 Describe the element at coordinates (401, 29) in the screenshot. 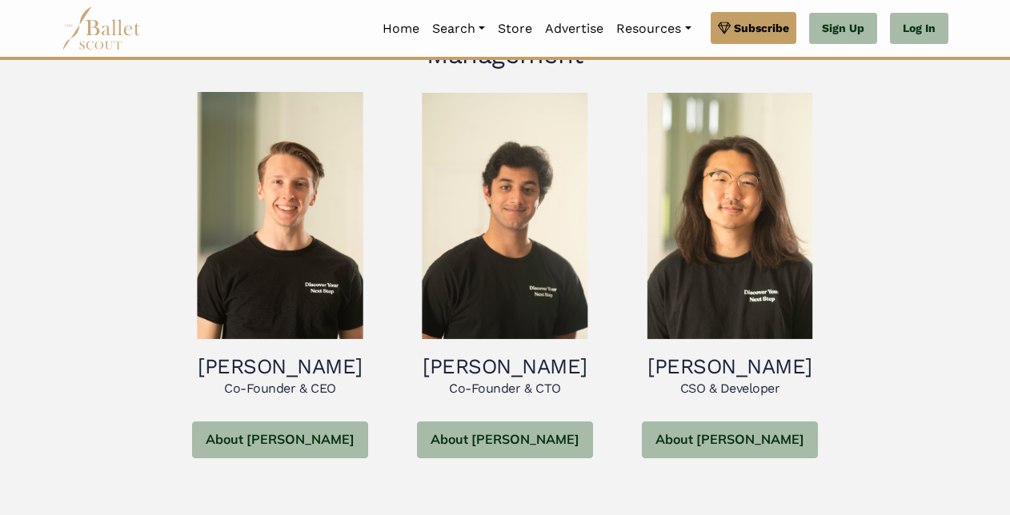

I see `a: Home` at that location.